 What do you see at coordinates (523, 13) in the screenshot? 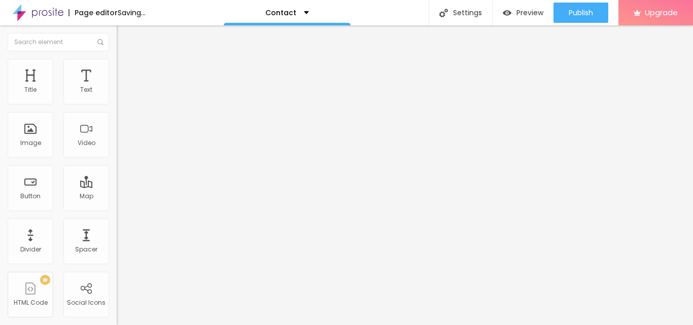
I see `button: Preview` at bounding box center [523, 13].